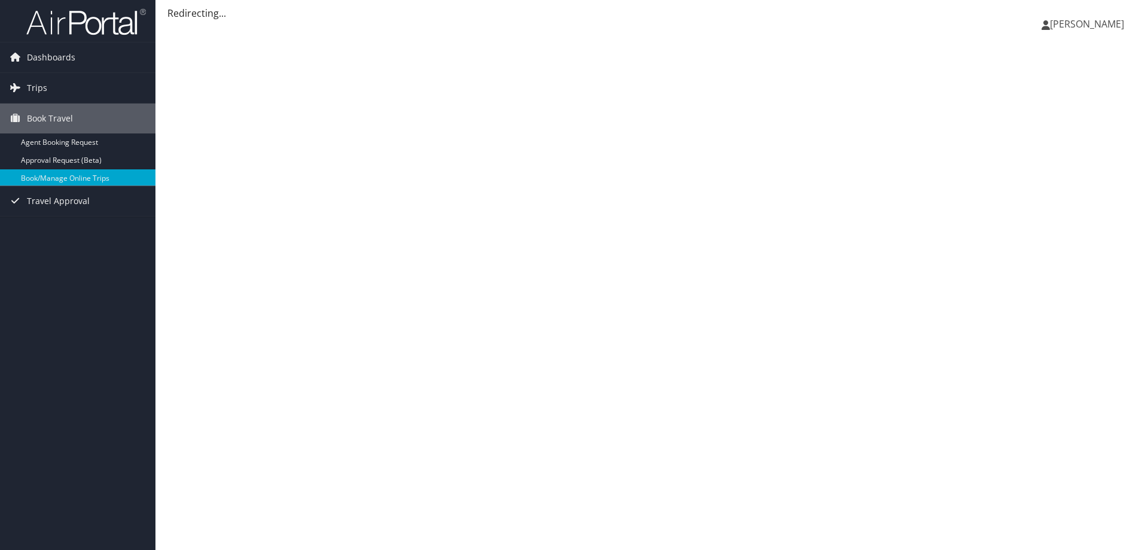 The width and height of the screenshot is (1148, 550). Describe the element at coordinates (50, 118) in the screenshot. I see `span: Book Travel` at that location.